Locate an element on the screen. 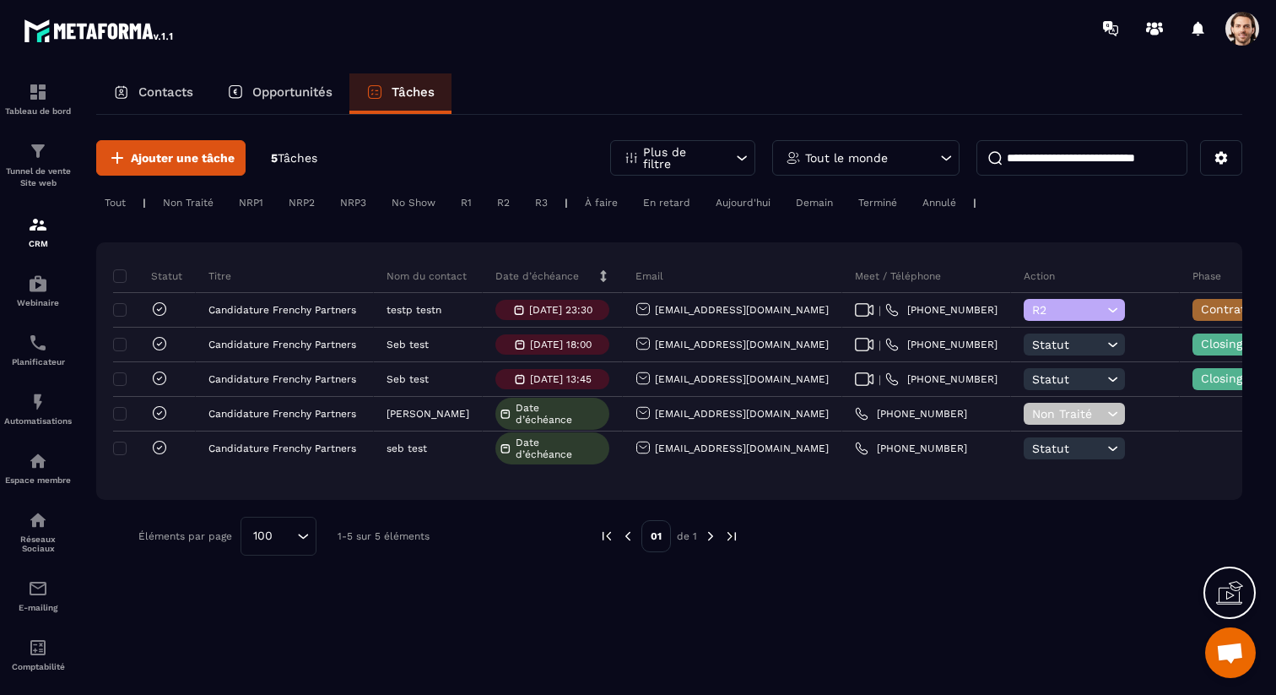 This screenshot has height=695, width=1276. a: formationformationCRM is located at coordinates (38, 231).